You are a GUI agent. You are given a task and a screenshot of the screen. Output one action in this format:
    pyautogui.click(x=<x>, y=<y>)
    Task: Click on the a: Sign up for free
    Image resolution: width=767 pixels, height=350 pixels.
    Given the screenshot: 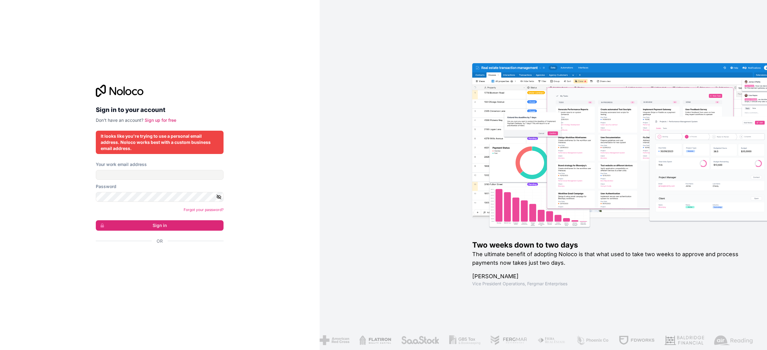 What is the action you would take?
    pyautogui.click(x=160, y=120)
    